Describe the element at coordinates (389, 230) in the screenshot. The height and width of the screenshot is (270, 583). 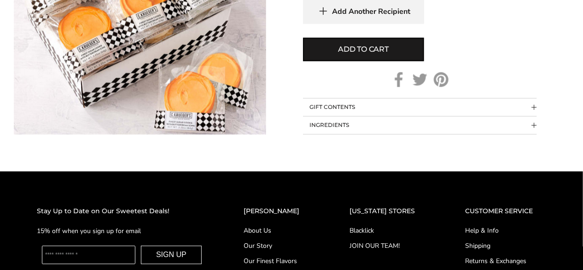
I see `a: Blacklick` at that location.